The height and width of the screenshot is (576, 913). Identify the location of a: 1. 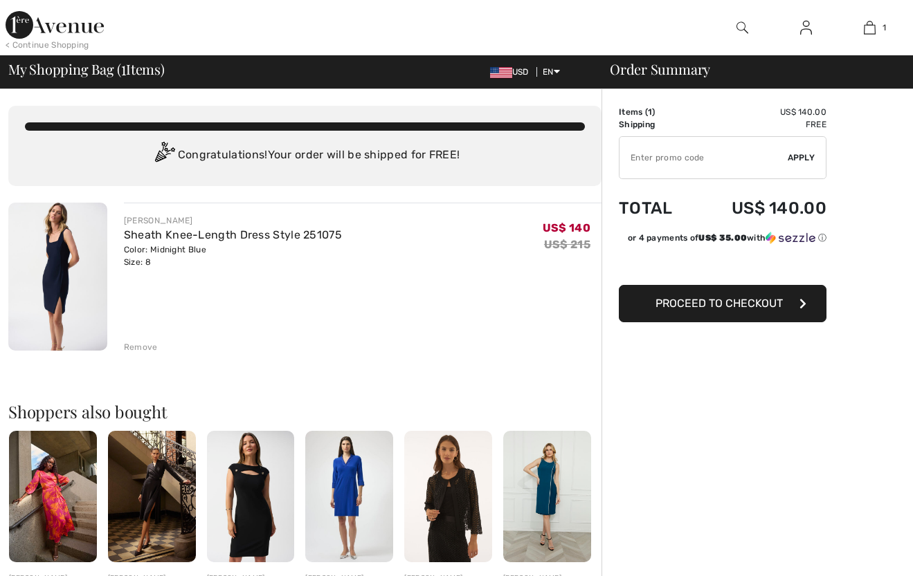
(870, 28).